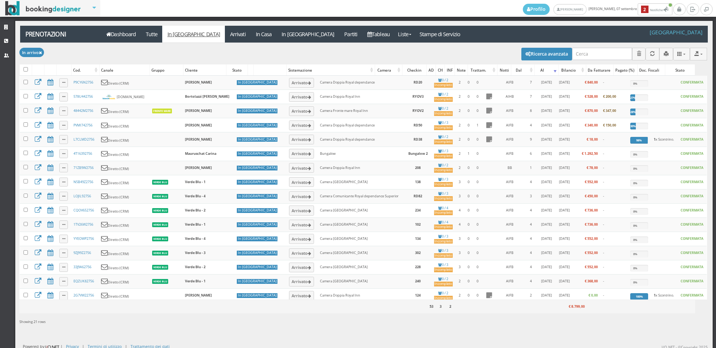 Image resolution: width=716 pixels, height=348 pixels. Describe the element at coordinates (591, 196) in the screenshot. I see `b: € 450,00` at that location.